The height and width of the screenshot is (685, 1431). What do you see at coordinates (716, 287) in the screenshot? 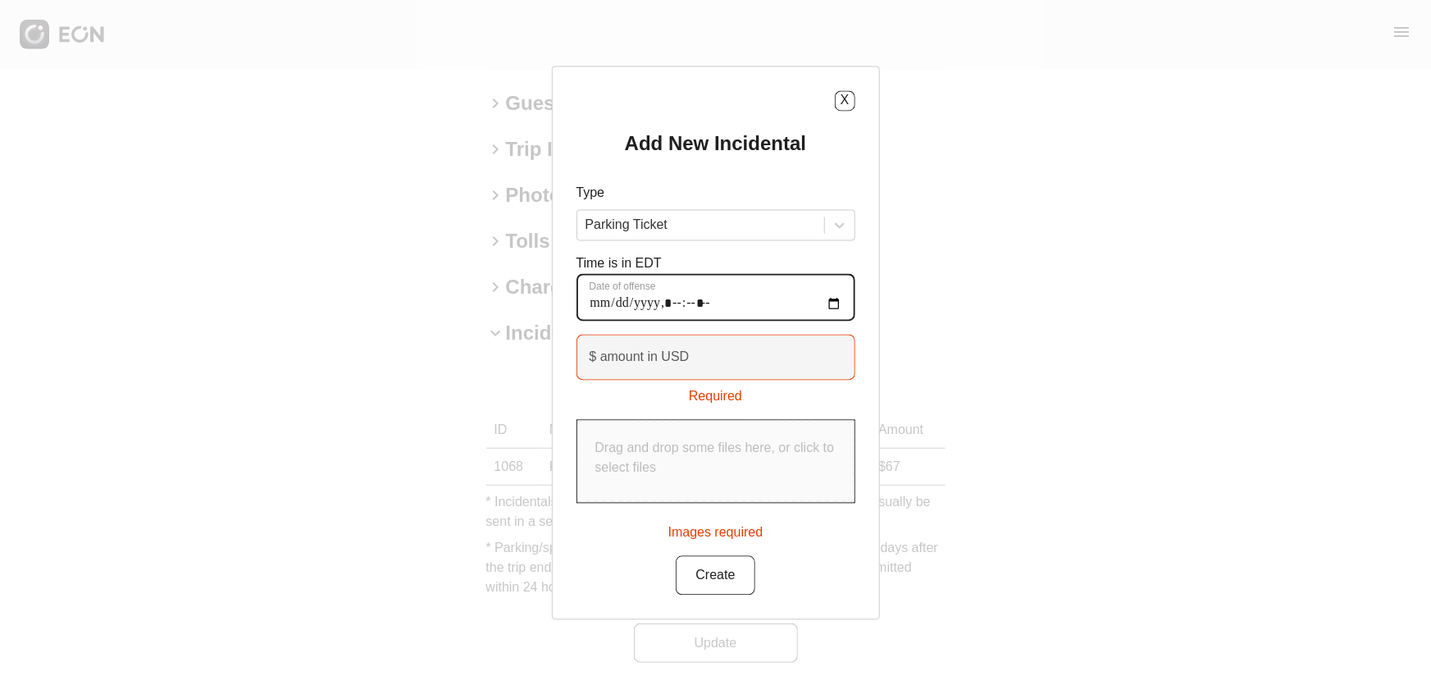
I see `div: Time is in EDT` at bounding box center [716, 287].